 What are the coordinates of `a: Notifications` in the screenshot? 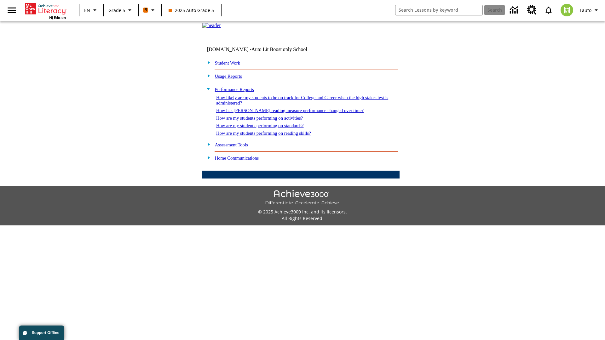 It's located at (548, 10).